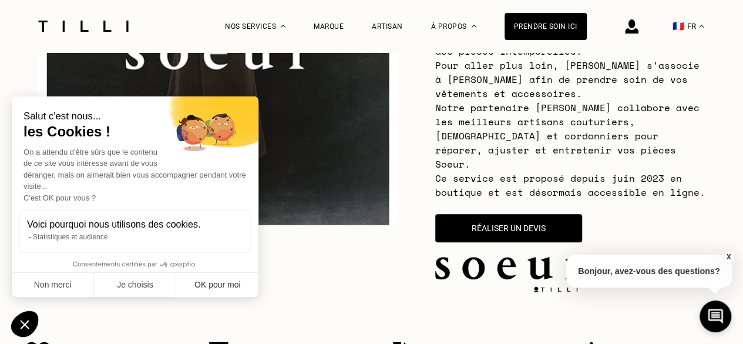 The width and height of the screenshot is (743, 344). Describe the element at coordinates (631, 26) in the screenshot. I see `img: icône connexion` at that location.